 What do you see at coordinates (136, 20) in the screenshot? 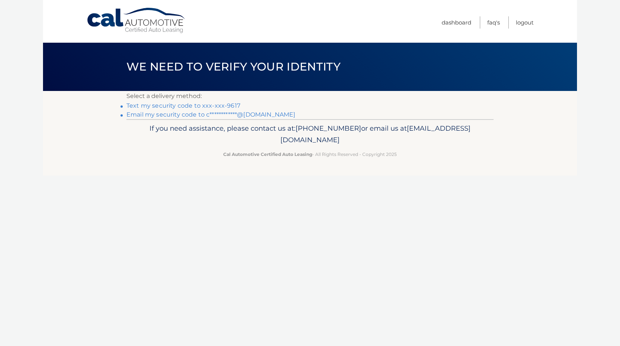
I see `a: Cal Automotive` at bounding box center [136, 20].